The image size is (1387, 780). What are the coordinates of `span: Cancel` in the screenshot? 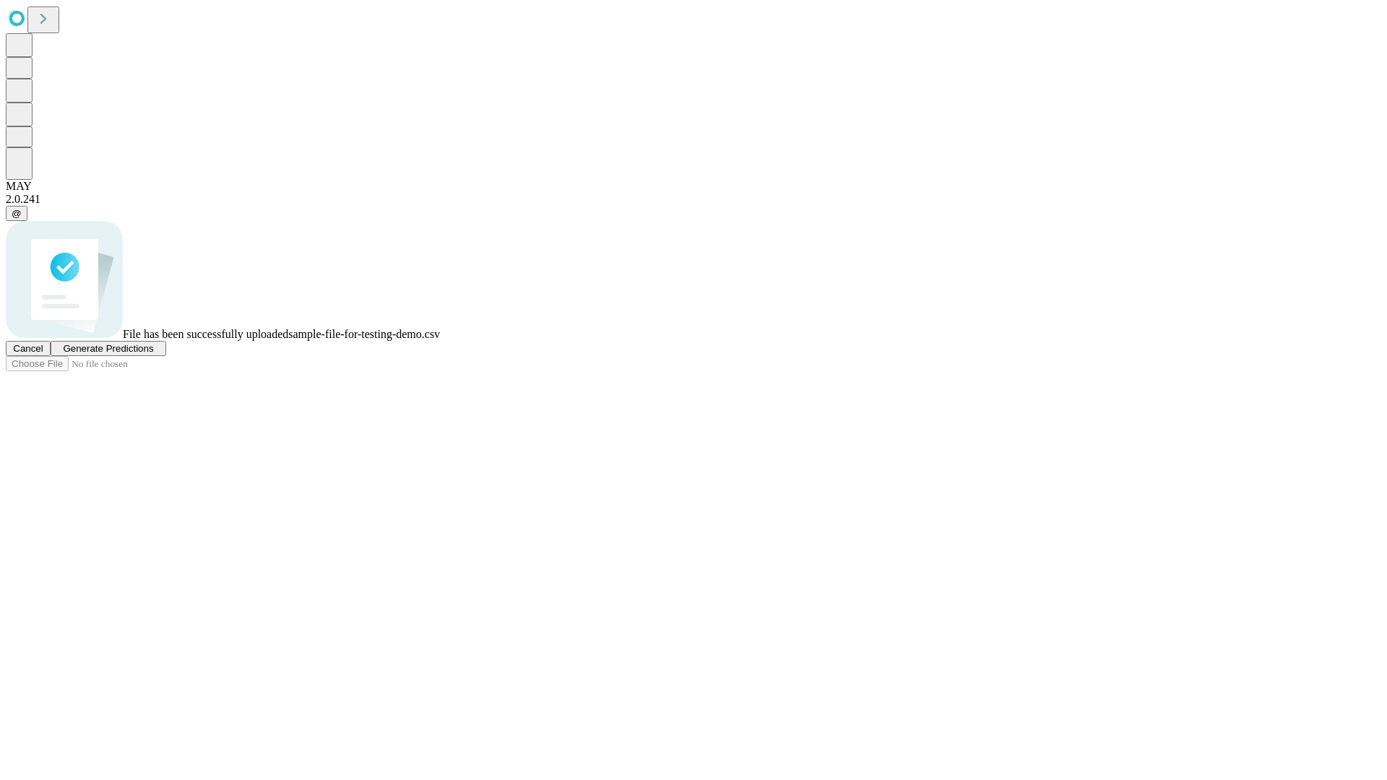 It's located at (28, 348).